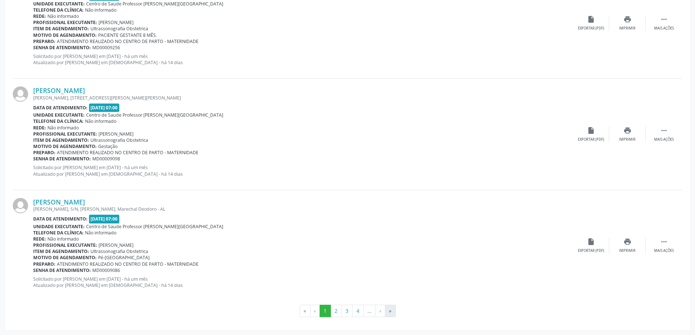  I want to click on button: Go to page 1, so click(325, 311).